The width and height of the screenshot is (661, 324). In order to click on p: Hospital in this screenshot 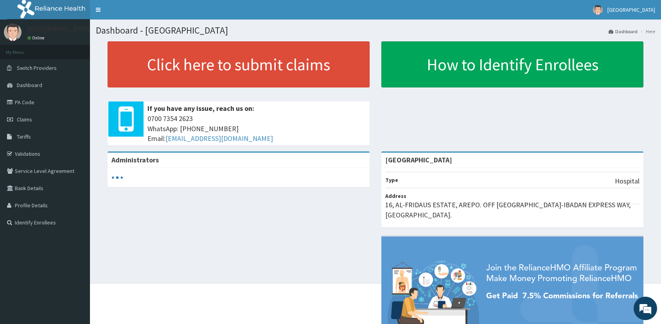, I will do `click(627, 181)`.